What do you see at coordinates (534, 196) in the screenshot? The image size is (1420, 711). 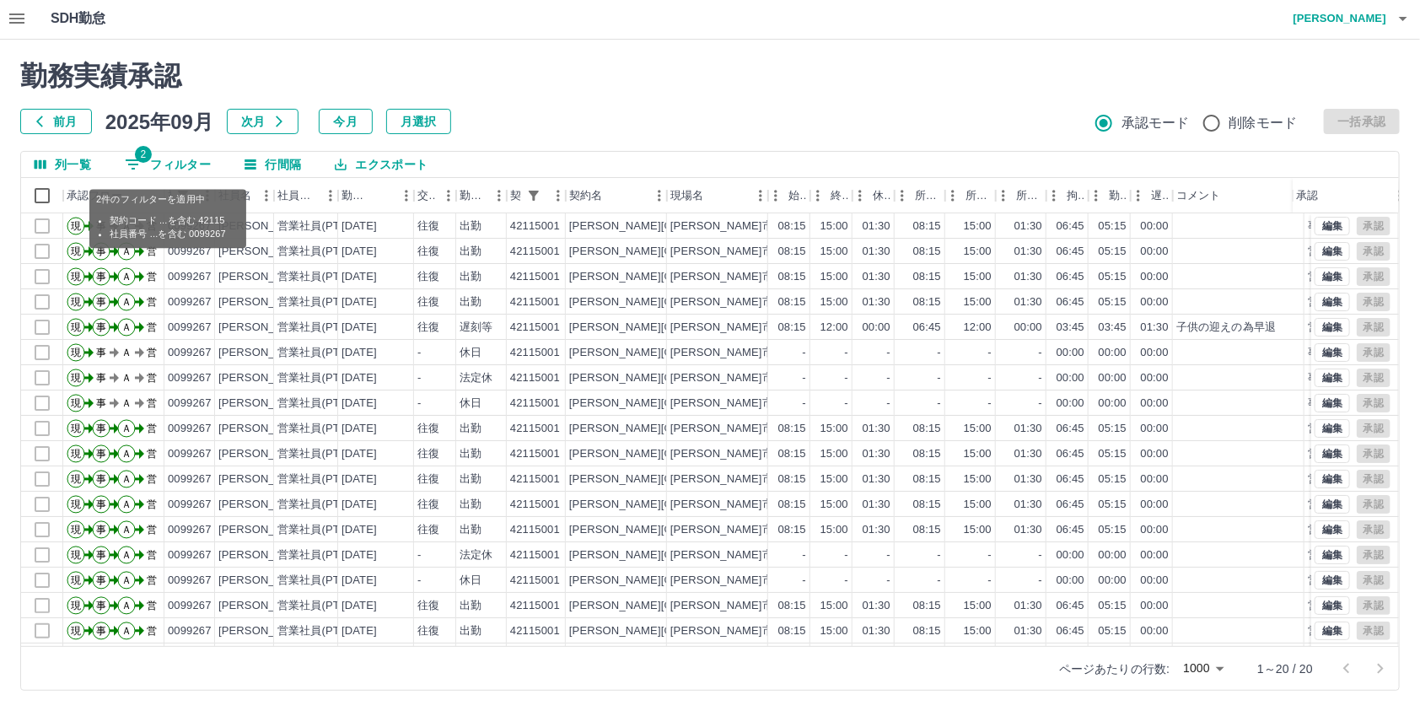 I see `div: 1件のフィルターを適用中` at bounding box center [534, 196].